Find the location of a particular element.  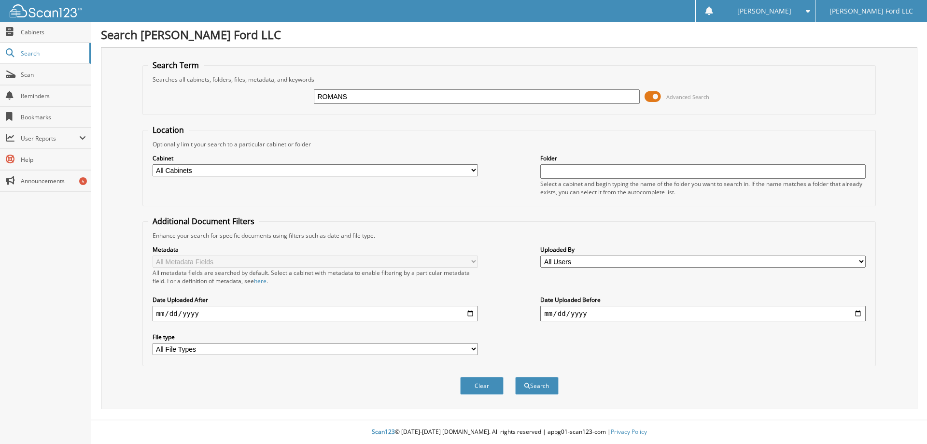

button: Clear is located at coordinates (482, 385).